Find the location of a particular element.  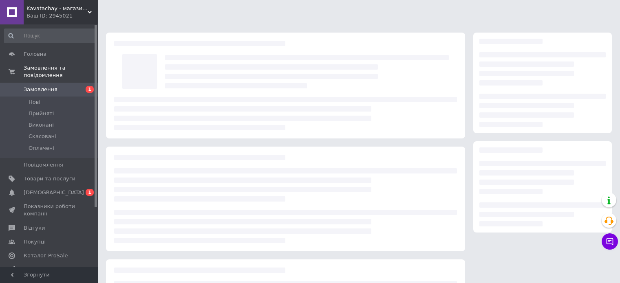

span: Каталог ProSale is located at coordinates (46, 256).